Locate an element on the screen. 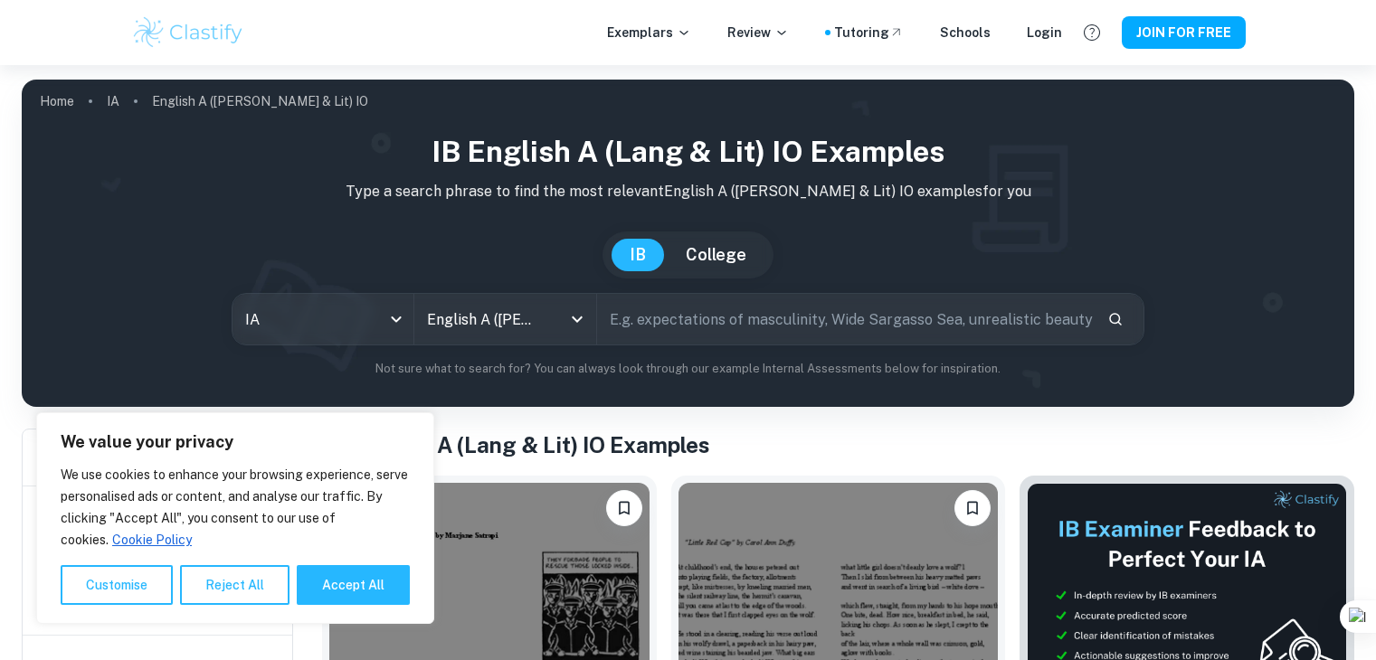 The height and width of the screenshot is (660, 1376). button: College is located at coordinates (716, 255).